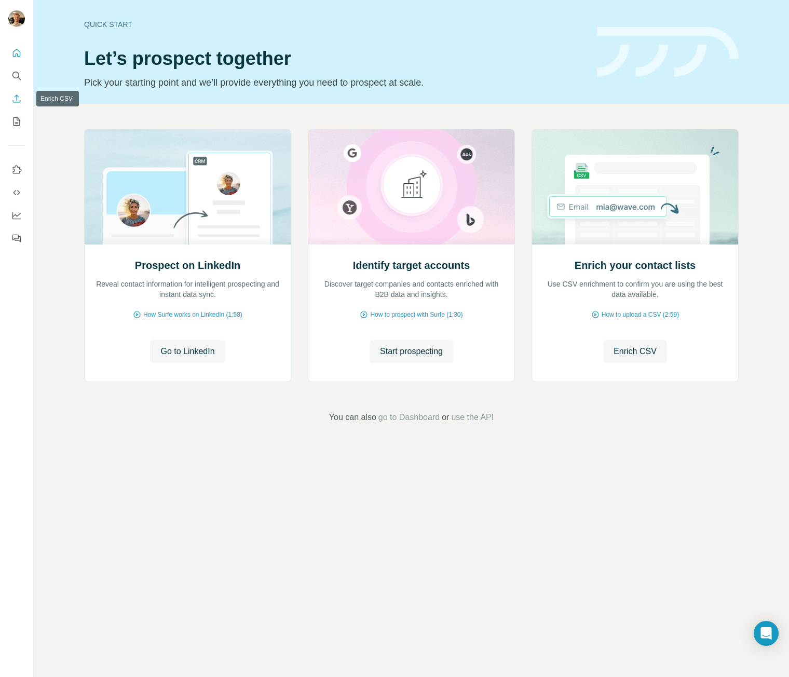 This screenshot has width=789, height=677. I want to click on button: Feedback, so click(17, 238).